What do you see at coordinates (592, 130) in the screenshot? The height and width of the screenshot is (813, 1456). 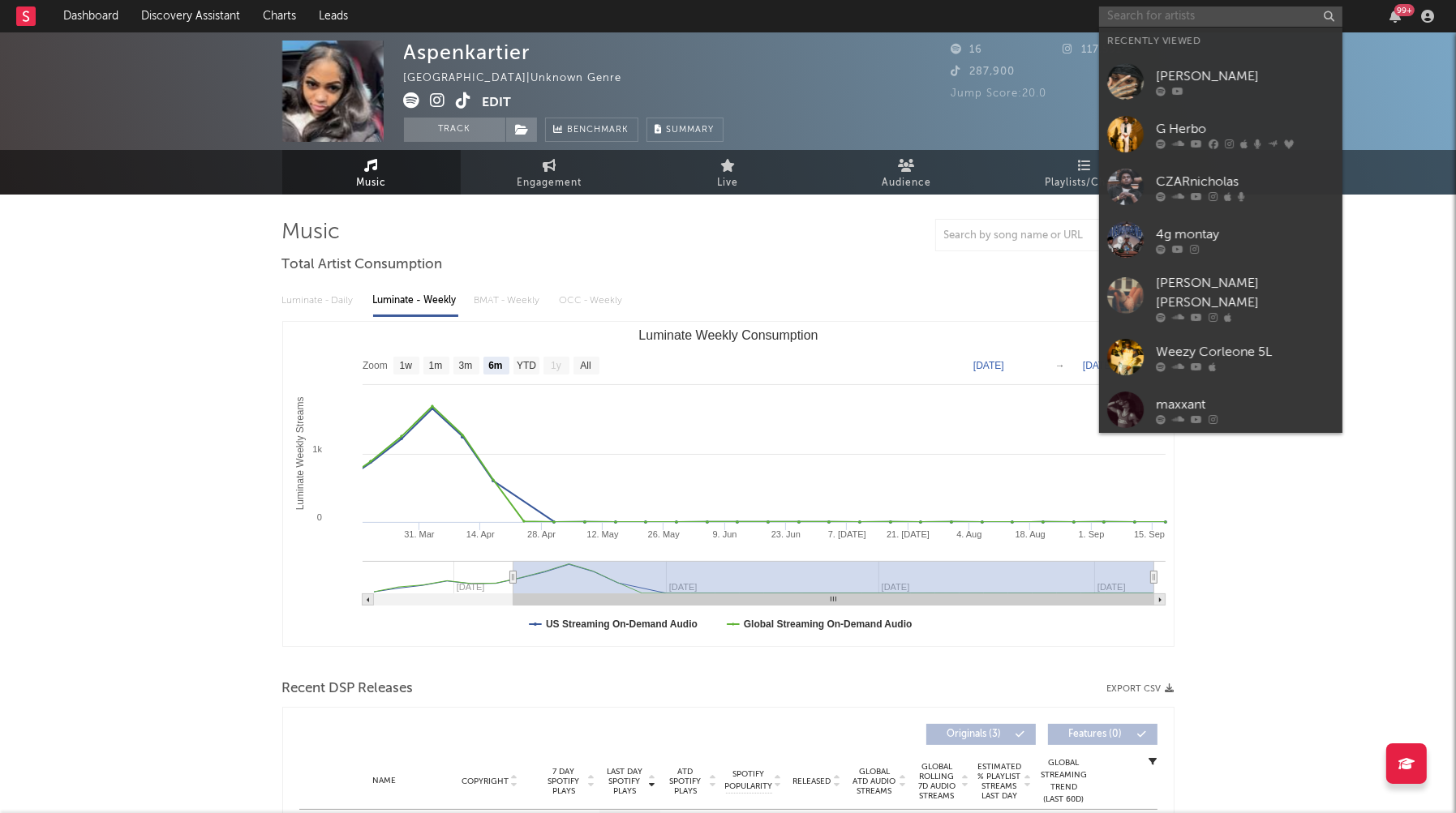 I see `a: Benchmark` at bounding box center [592, 130].